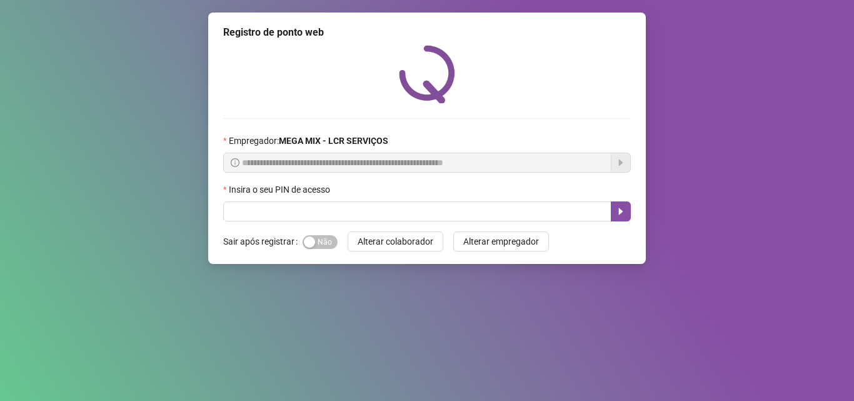 This screenshot has height=401, width=854. Describe the element at coordinates (235, 163) in the screenshot. I see `span: info-circle` at that location.